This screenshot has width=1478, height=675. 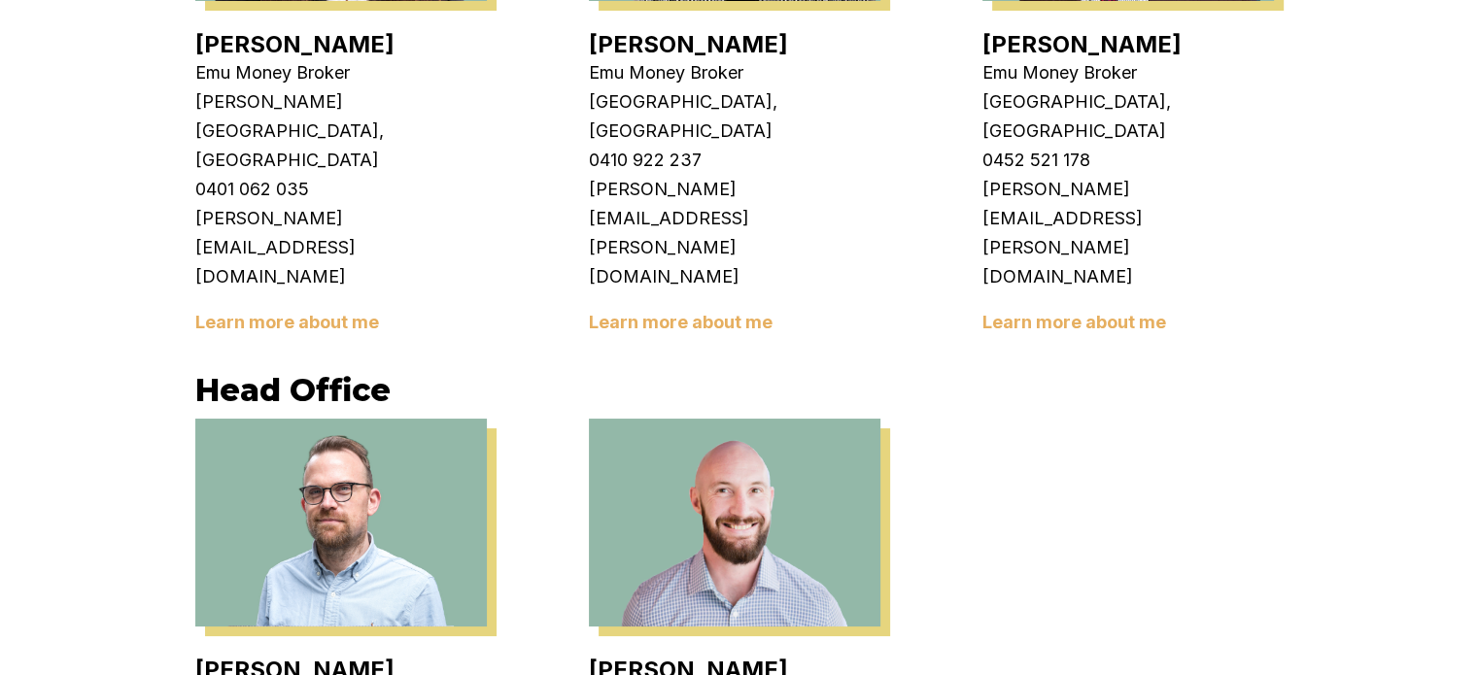 I want to click on h3: Head Office, so click(x=740, y=390).